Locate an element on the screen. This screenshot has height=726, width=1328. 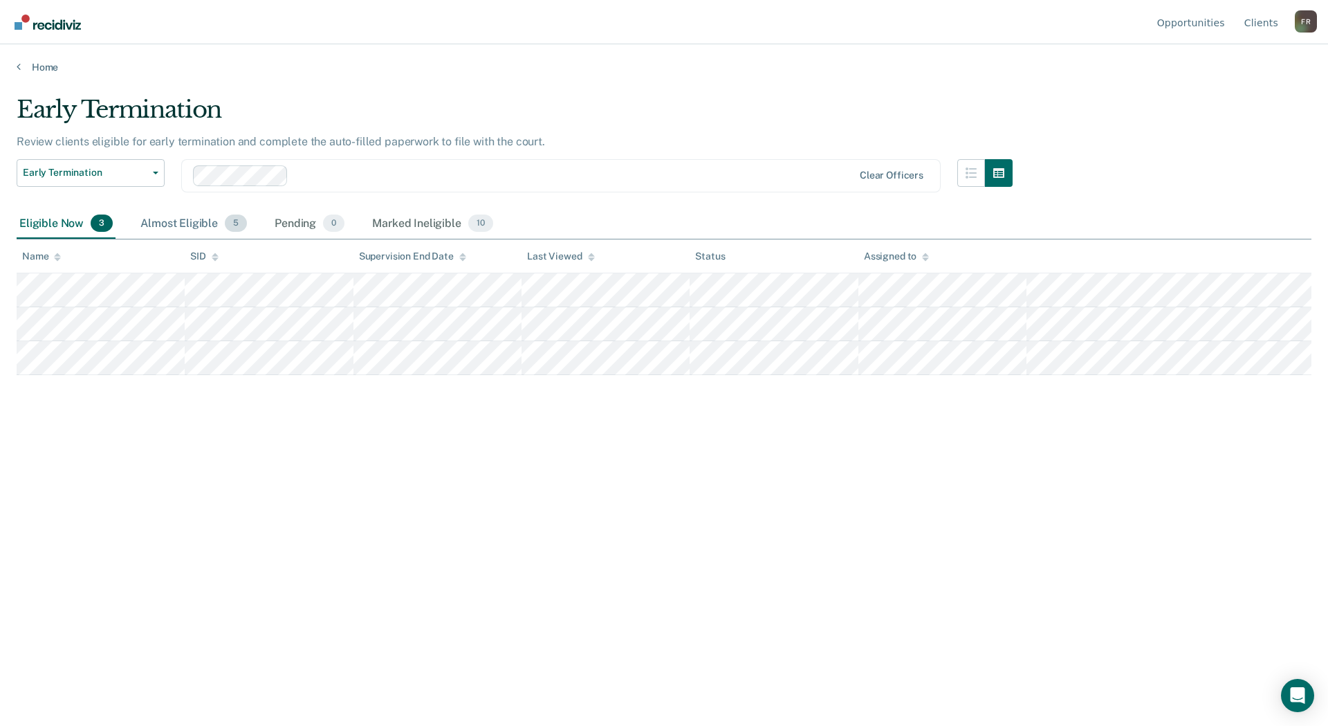
div: Almost Eligible5 is located at coordinates (194, 224).